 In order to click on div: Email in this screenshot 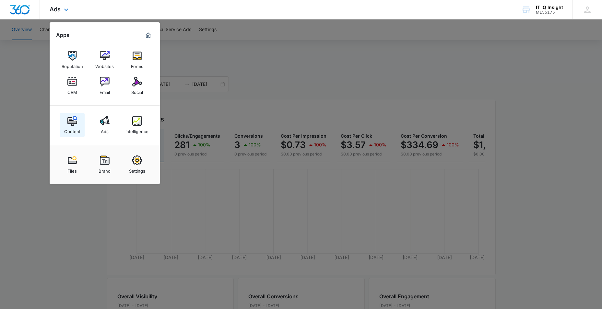, I will do `click(105, 91)`.